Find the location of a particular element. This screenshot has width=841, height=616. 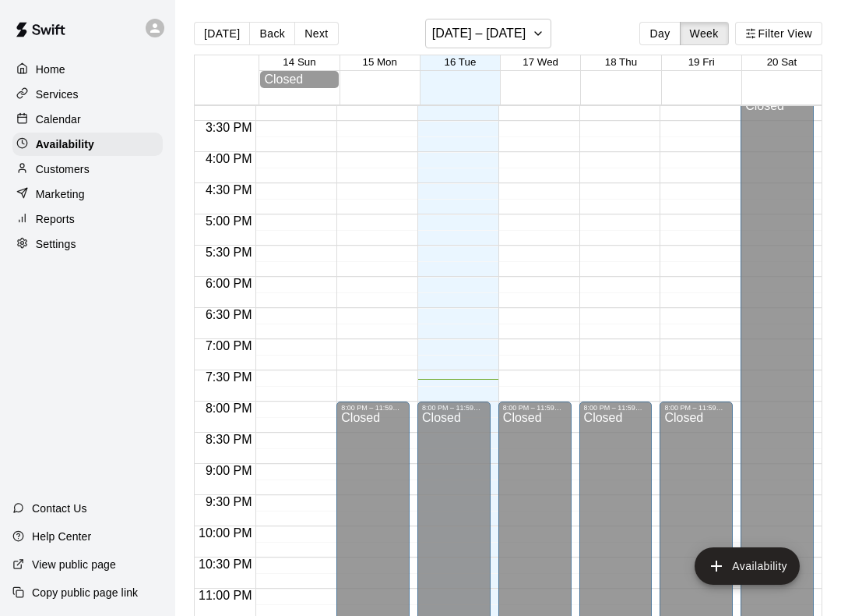

button: 20 Sat is located at coordinates (782, 62).